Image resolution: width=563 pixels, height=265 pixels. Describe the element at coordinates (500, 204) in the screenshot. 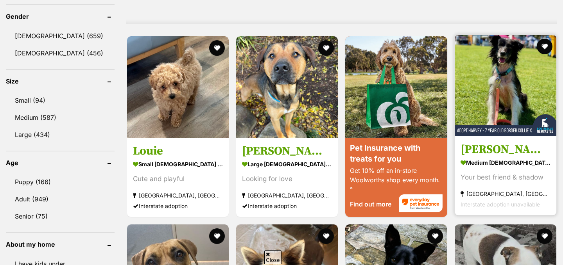

I see `span: Interstate adoption unavailable` at that location.